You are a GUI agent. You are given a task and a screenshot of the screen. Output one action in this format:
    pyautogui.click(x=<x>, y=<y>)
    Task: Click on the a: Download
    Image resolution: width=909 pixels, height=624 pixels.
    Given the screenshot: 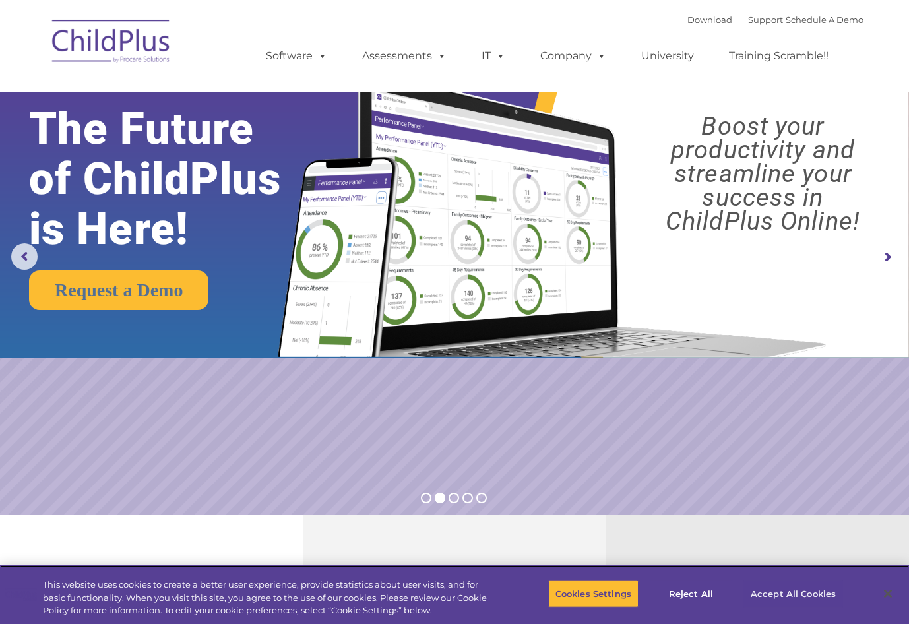 What is the action you would take?
    pyautogui.click(x=710, y=20)
    